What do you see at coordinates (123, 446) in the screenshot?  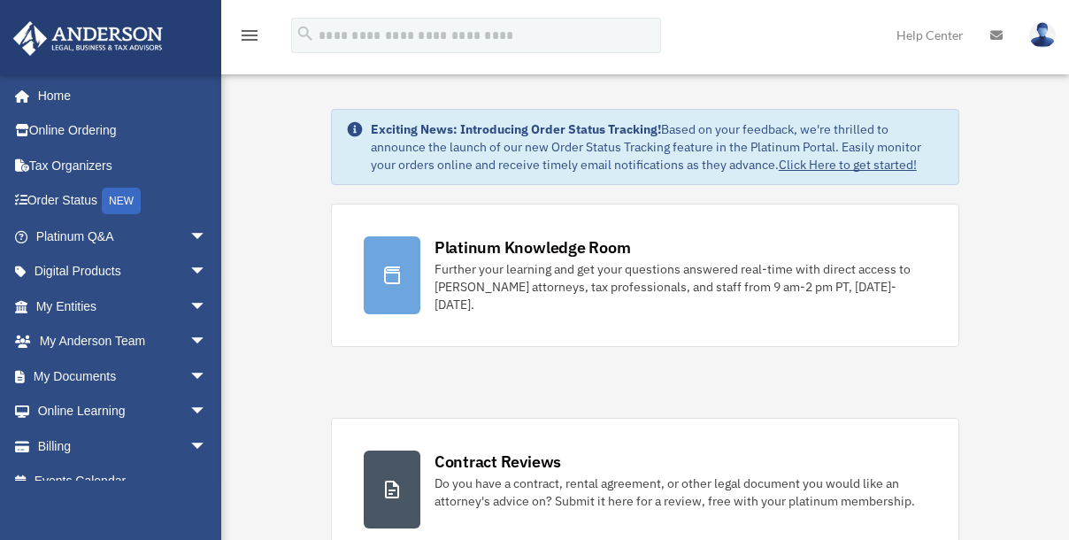 I see `a: Billingarrow_drop_down` at bounding box center [123, 446].